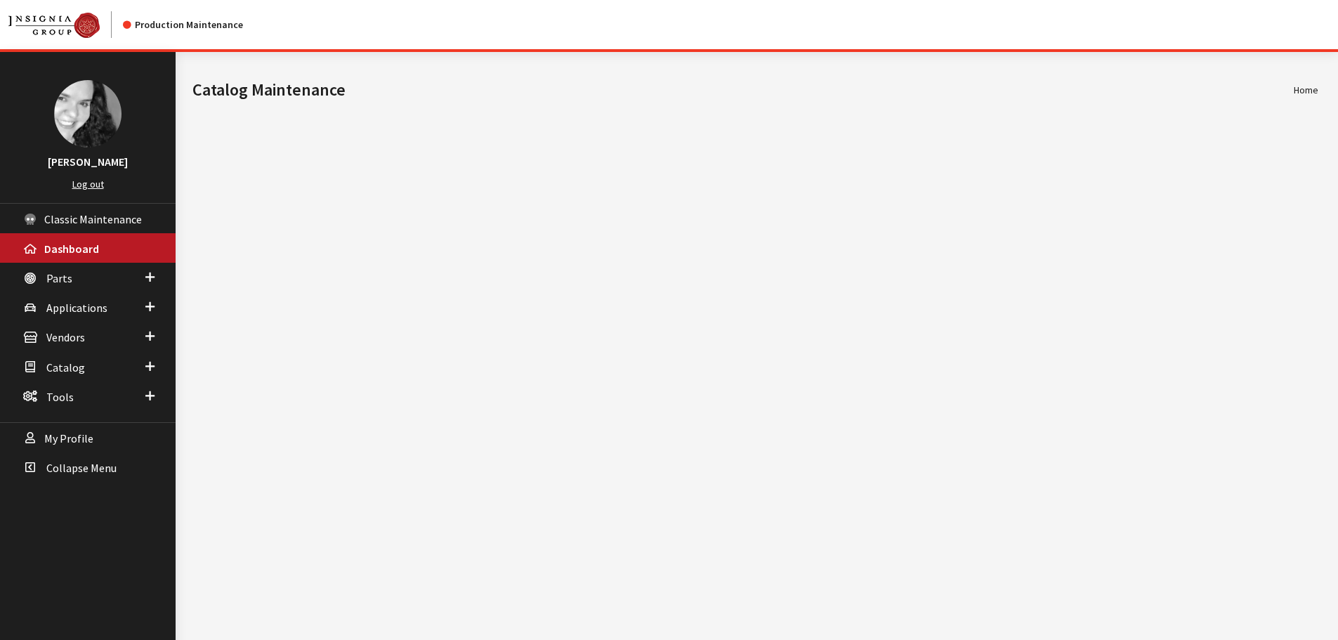 The height and width of the screenshot is (640, 1338). I want to click on a: Insignia Group logo, so click(65, 25).